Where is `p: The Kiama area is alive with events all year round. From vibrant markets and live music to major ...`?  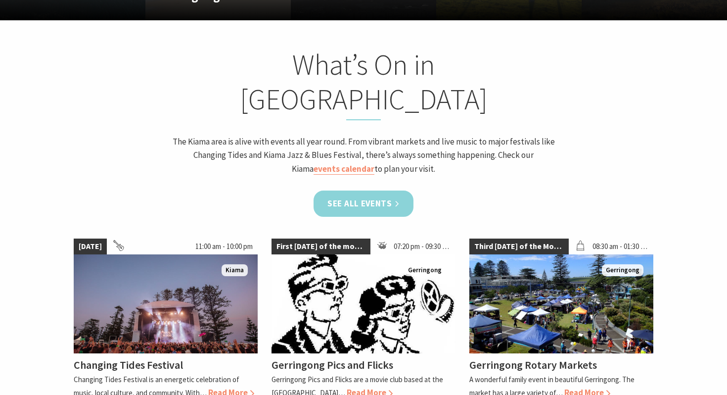
p: The Kiama area is alive with events all year round. From vibrant markets and live music to major ... is located at coordinates (363, 155).